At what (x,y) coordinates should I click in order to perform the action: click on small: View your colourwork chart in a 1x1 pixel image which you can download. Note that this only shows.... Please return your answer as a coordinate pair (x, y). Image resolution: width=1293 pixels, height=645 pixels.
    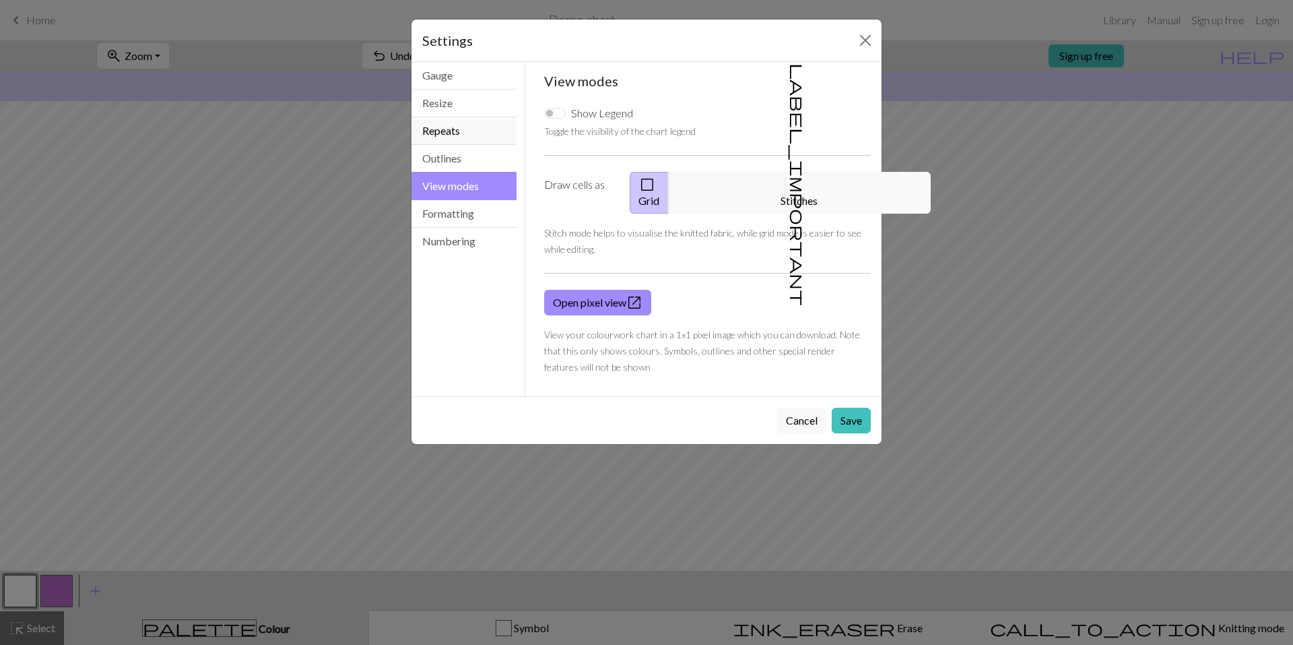
    Looking at the image, I should click on (702, 350).